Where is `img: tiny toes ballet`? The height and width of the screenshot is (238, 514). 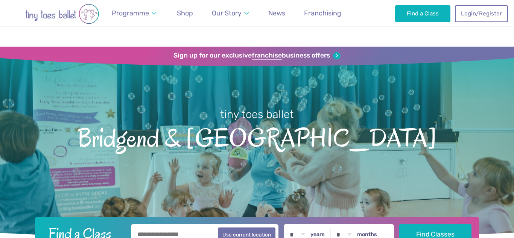 img: tiny toes ballet is located at coordinates (62, 14).